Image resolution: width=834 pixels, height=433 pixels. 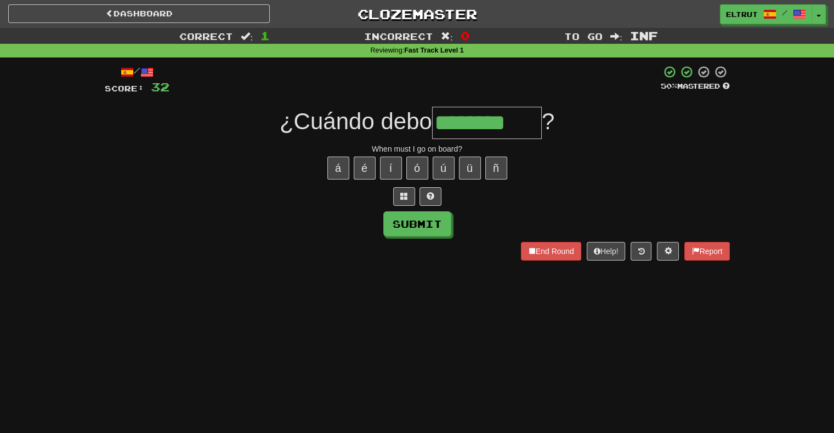 What do you see at coordinates (583, 36) in the screenshot?
I see `span: To go` at bounding box center [583, 36].